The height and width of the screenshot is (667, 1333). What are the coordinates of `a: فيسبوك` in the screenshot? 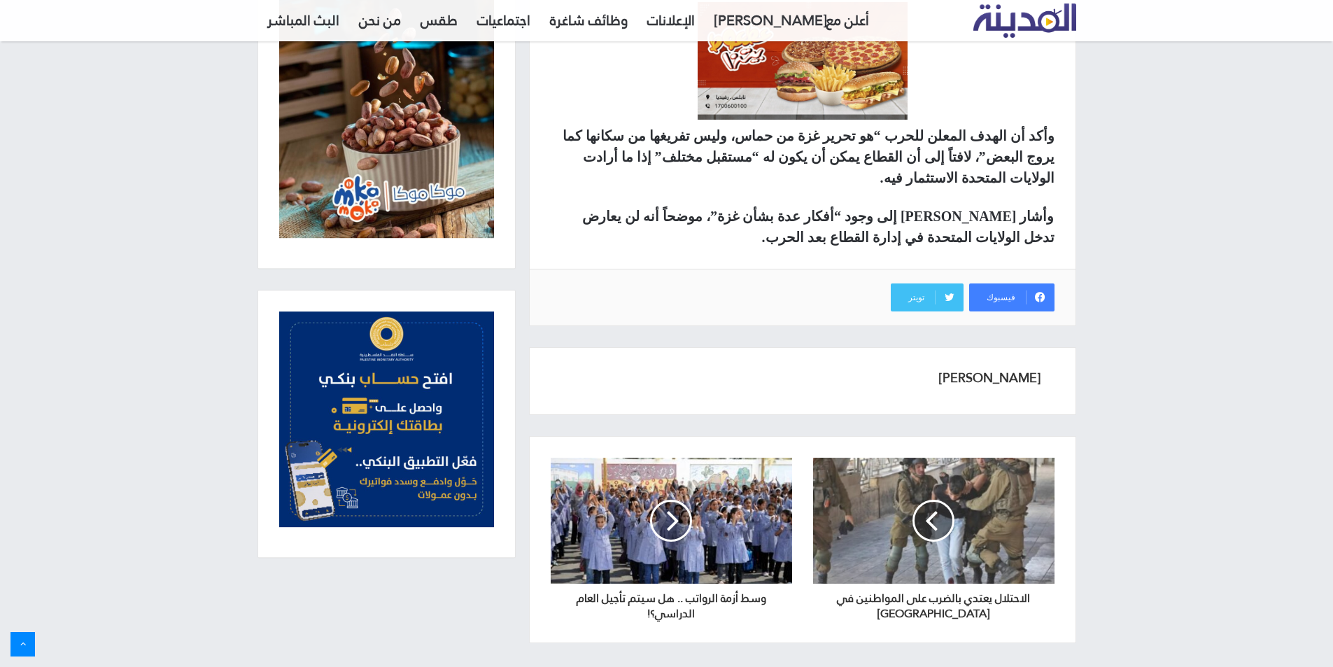 It's located at (1012, 297).